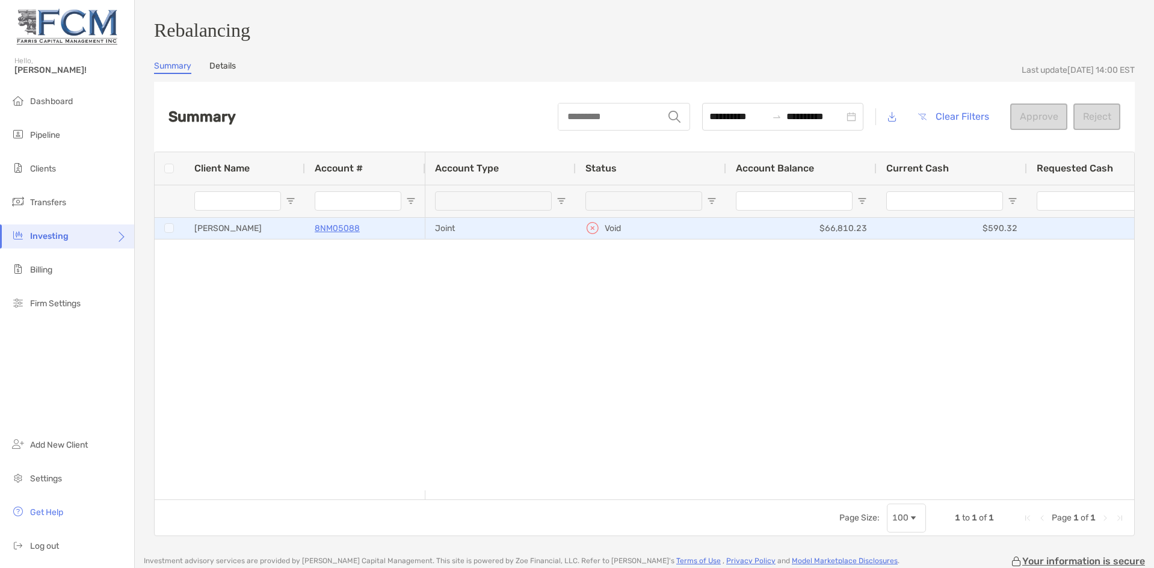 This screenshot has width=1154, height=568. What do you see at coordinates (501, 228) in the screenshot?
I see `div: Joint` at bounding box center [501, 228].